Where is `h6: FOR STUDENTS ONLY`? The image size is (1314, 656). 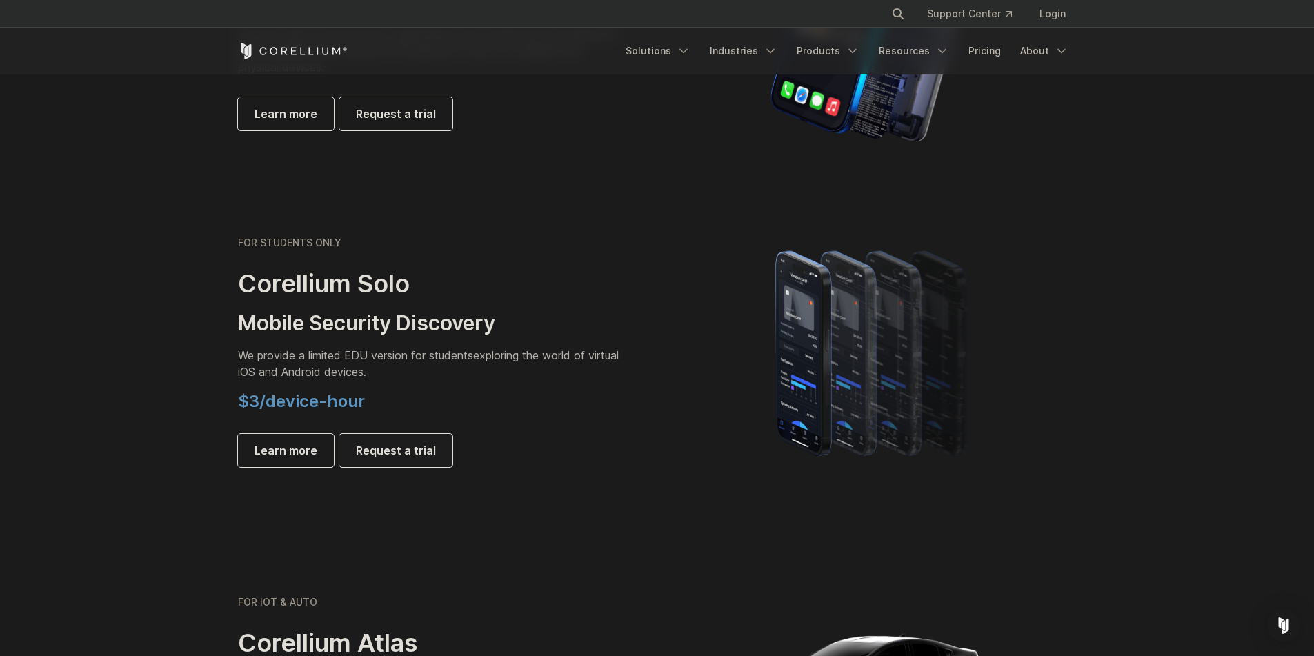 h6: FOR STUDENTS ONLY is located at coordinates (290, 243).